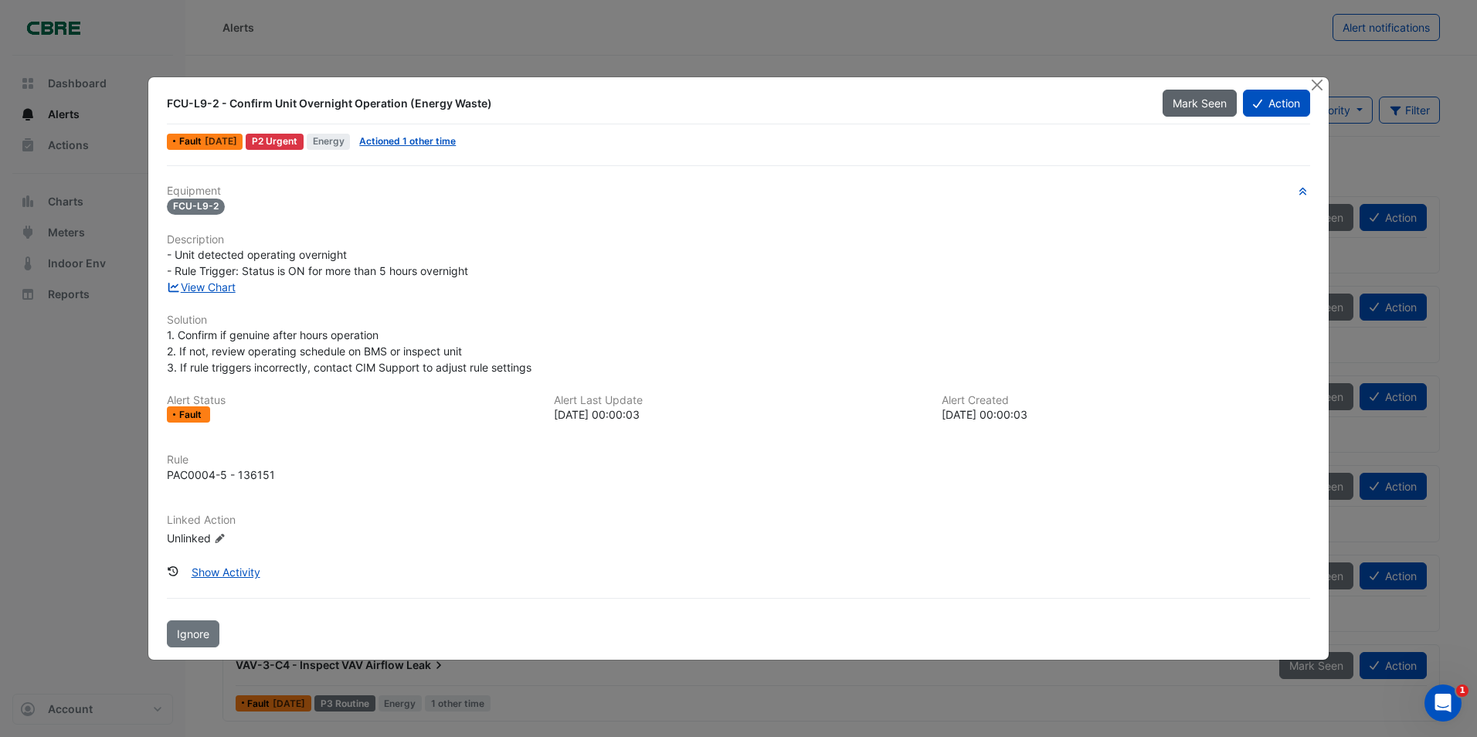 This screenshot has height=737, width=1477. I want to click on span: 1. Confirm if genuine after hours operation 2. If not, review operating schedule on BMS or inspec..., so click(349, 351).